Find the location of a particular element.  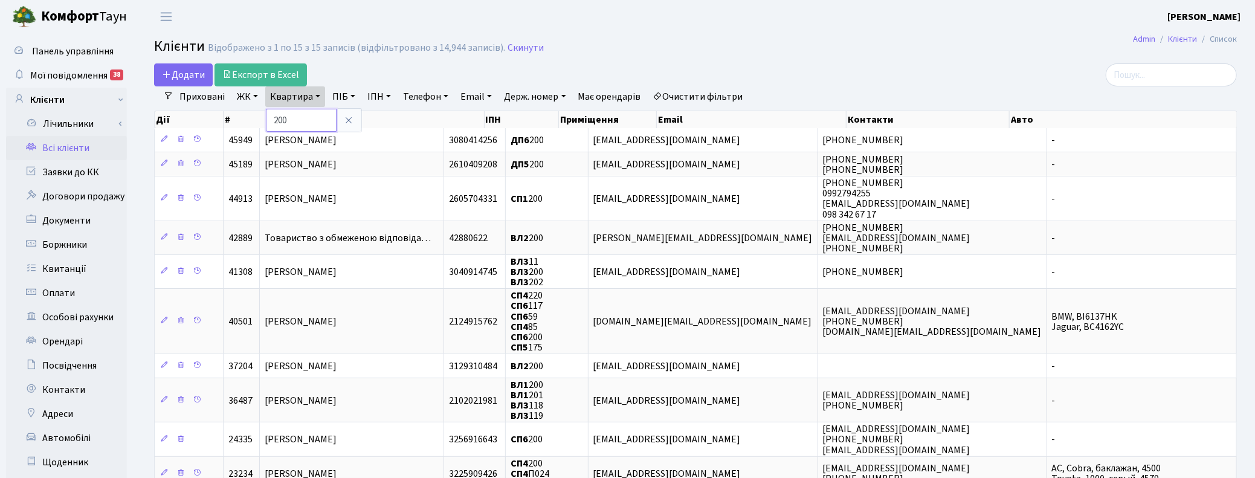

th: ПІБ is located at coordinates (375, 120).